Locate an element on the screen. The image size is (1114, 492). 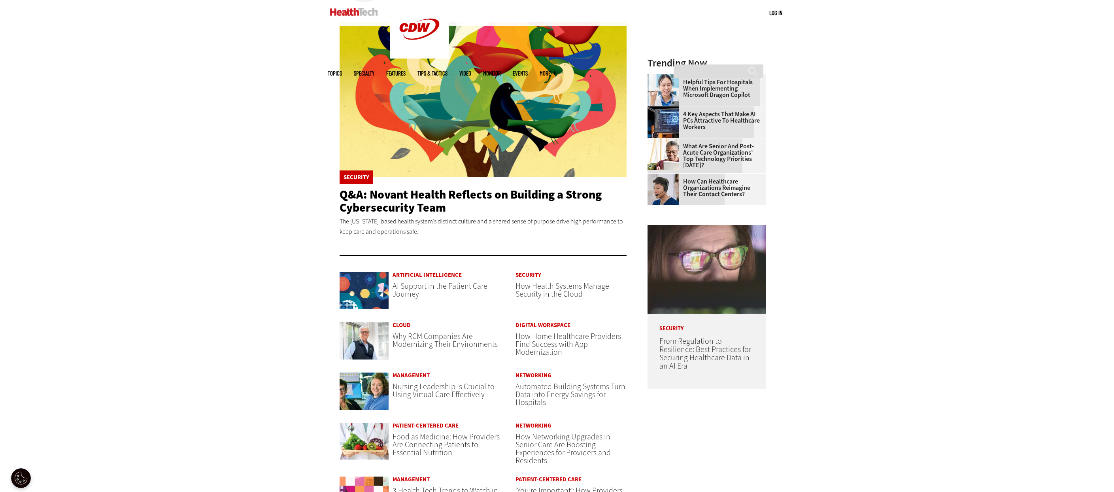
a: Features is located at coordinates (396, 73).